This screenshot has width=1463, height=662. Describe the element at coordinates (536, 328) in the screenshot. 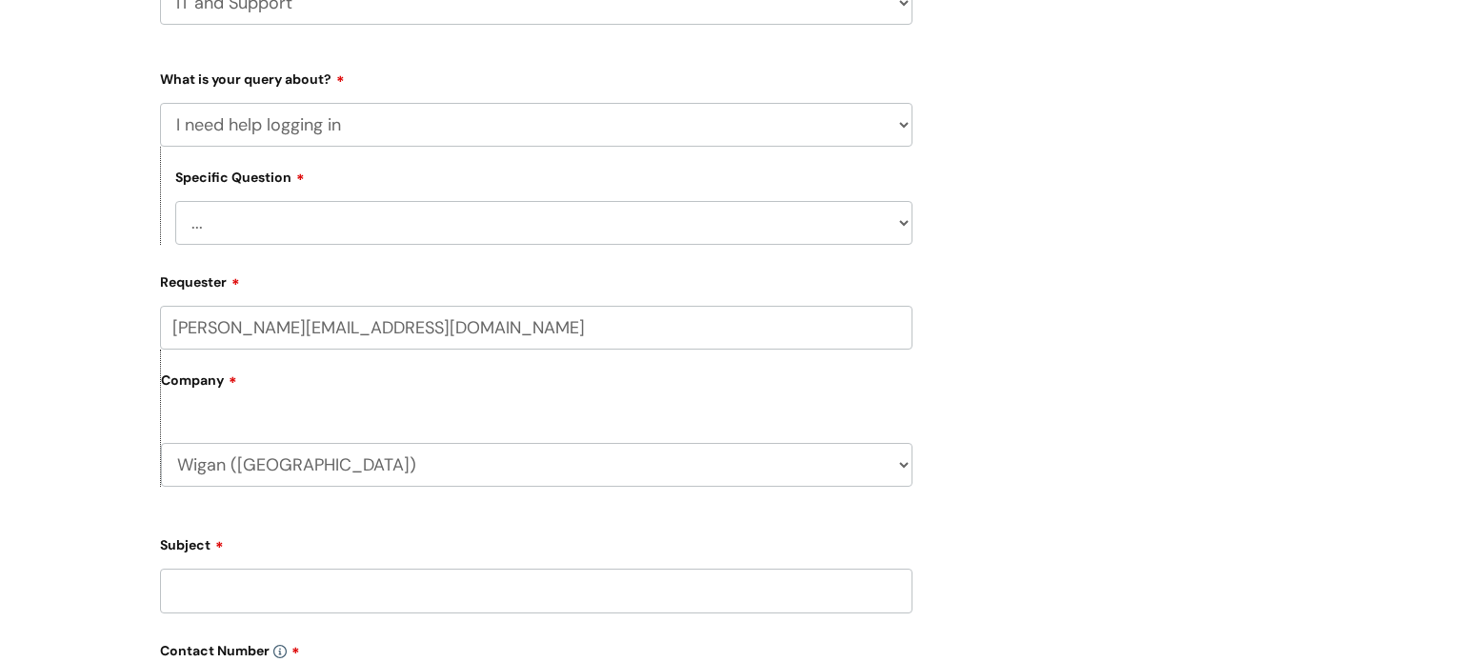

I see `input: Email` at that location.